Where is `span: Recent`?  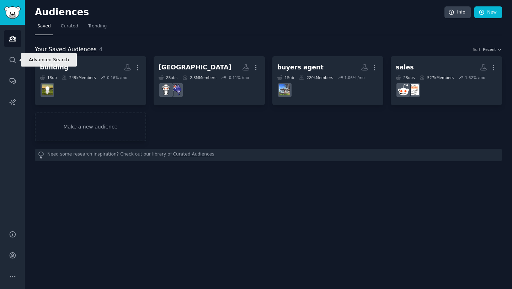
span: Recent is located at coordinates (490, 49).